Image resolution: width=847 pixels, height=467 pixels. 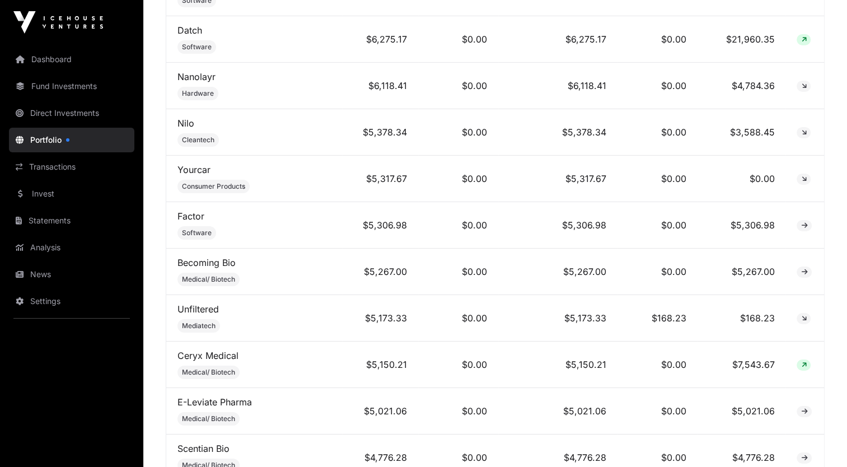 I want to click on a: Yourcar, so click(x=194, y=170).